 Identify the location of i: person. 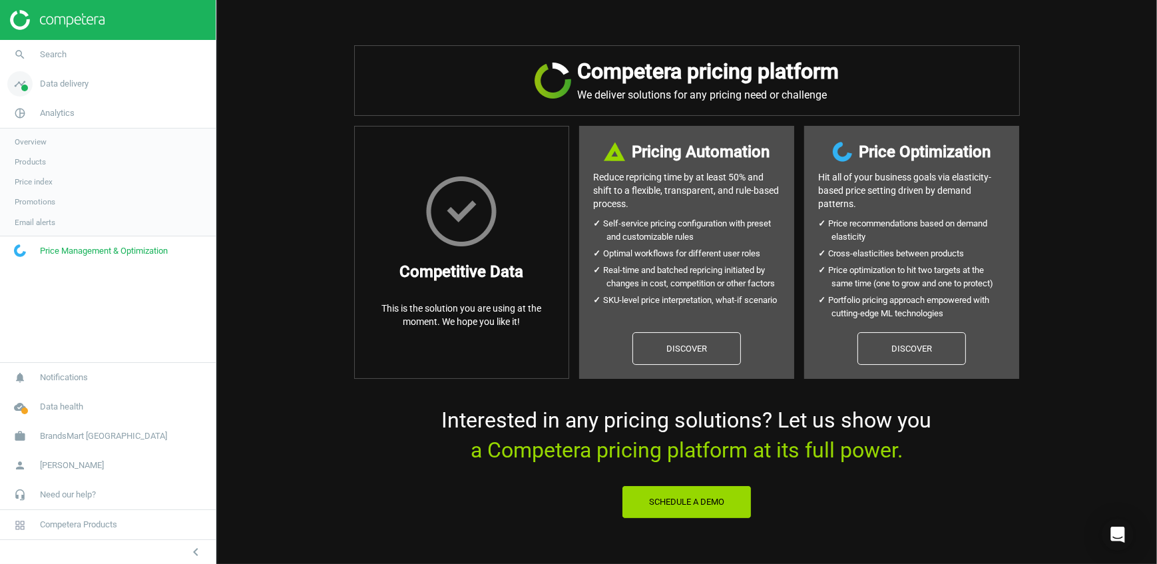
(20, 466).